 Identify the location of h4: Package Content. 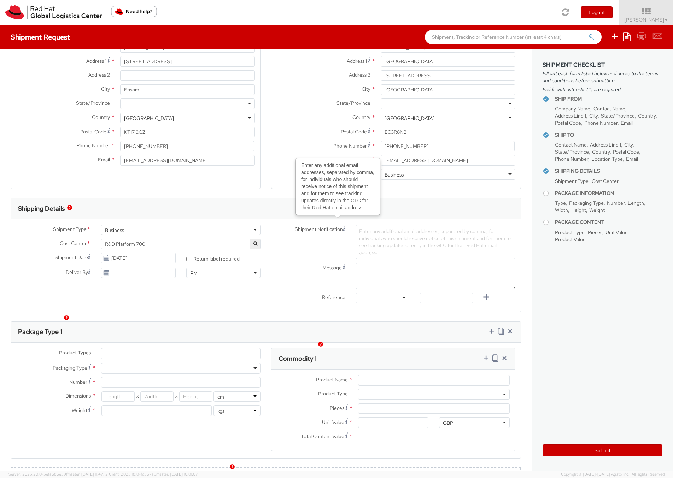
(608, 222).